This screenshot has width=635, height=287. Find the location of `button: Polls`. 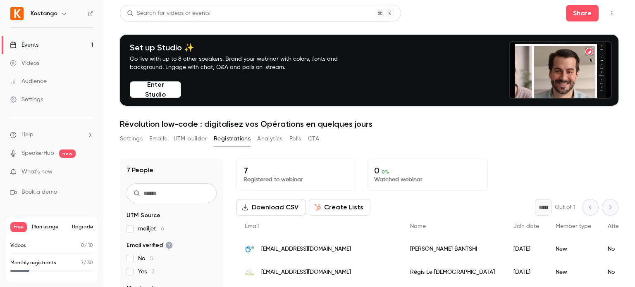

button: Polls is located at coordinates (295, 139).